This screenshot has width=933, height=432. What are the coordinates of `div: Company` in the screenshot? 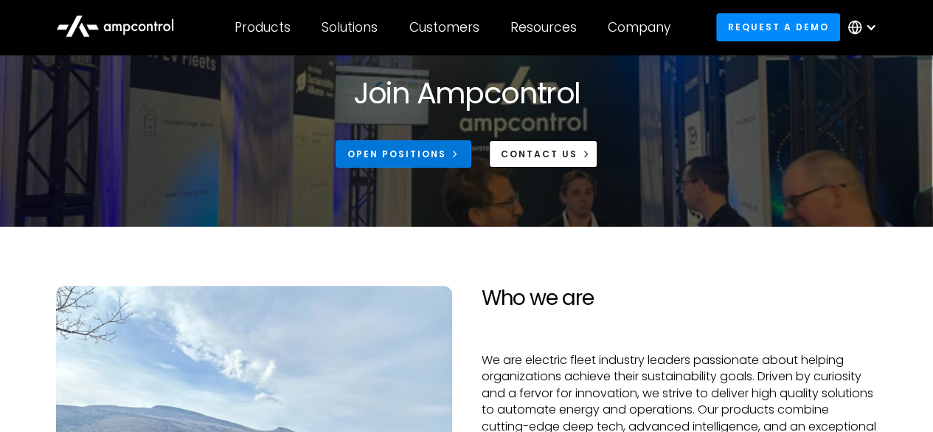 It's located at (639, 27).